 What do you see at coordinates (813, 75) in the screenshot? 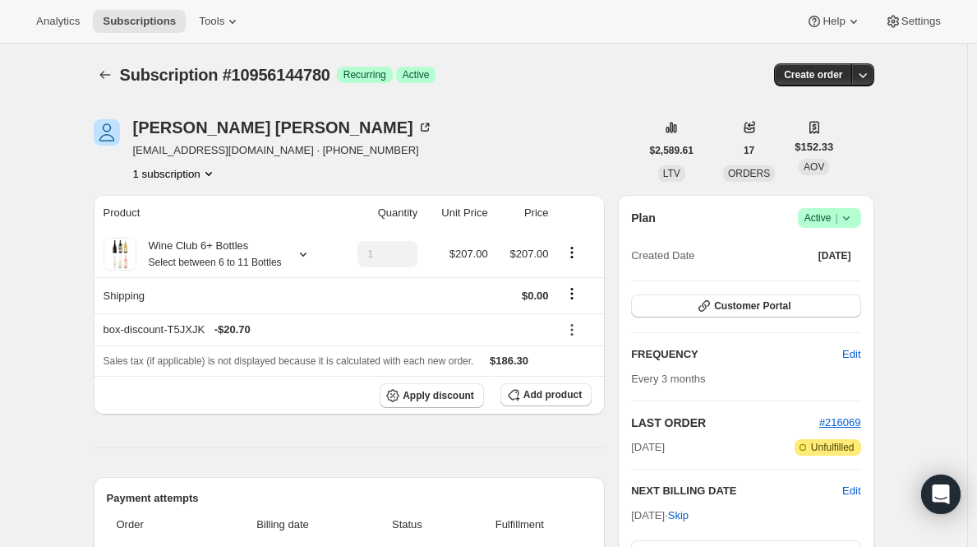
I see `button: Create order` at bounding box center [813, 75].